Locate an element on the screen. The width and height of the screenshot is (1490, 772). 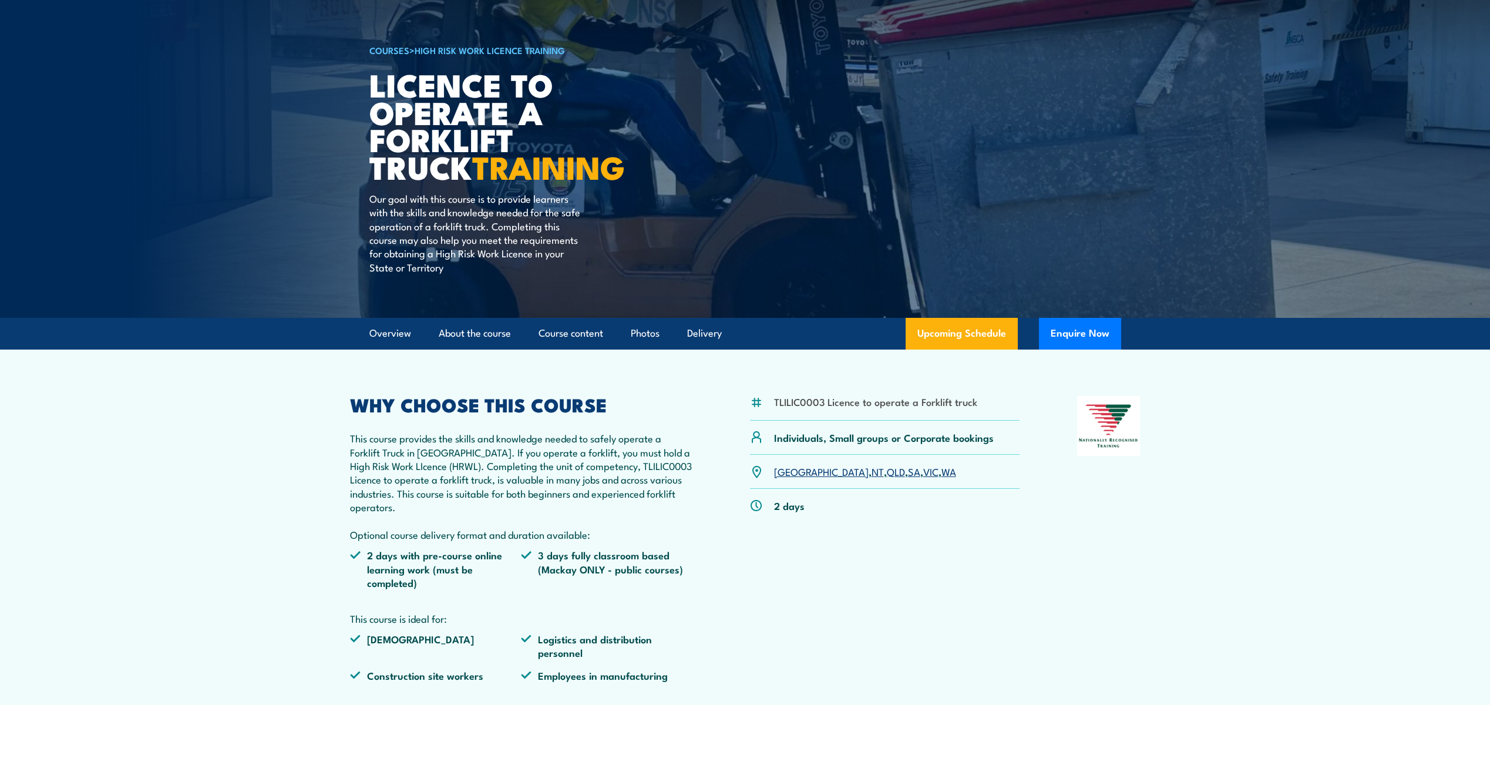
p: Individuals, Small groups or Corporate bookings is located at coordinates (884, 437).